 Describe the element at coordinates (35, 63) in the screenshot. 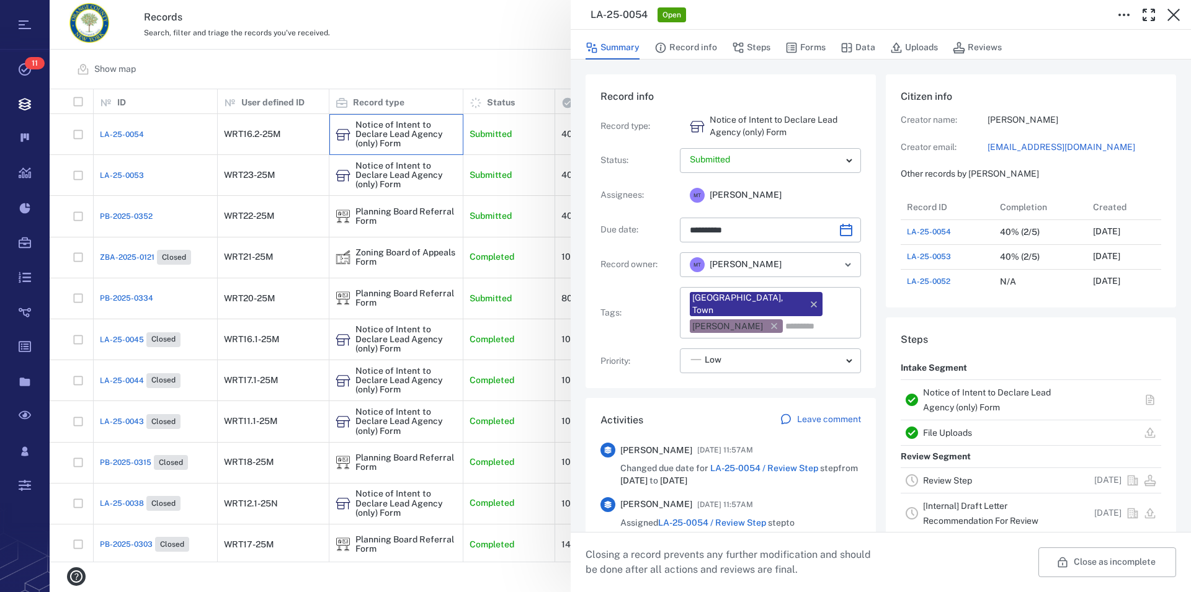

I see `span: 11` at that location.